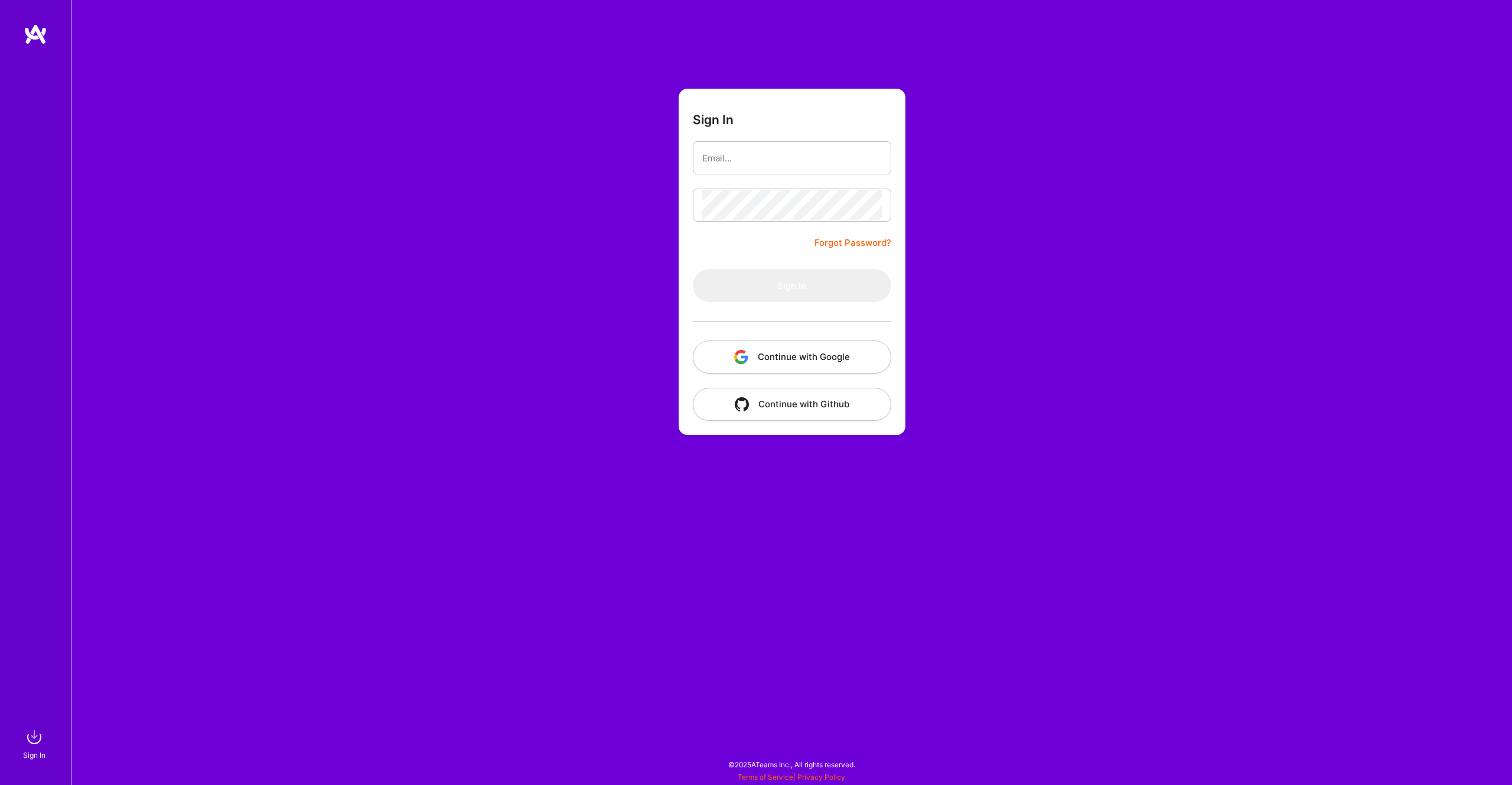  Describe the element at coordinates (792, 764) in the screenshot. I see `div: © 2025 ATeams Inc., All rights reserved.` at that location.